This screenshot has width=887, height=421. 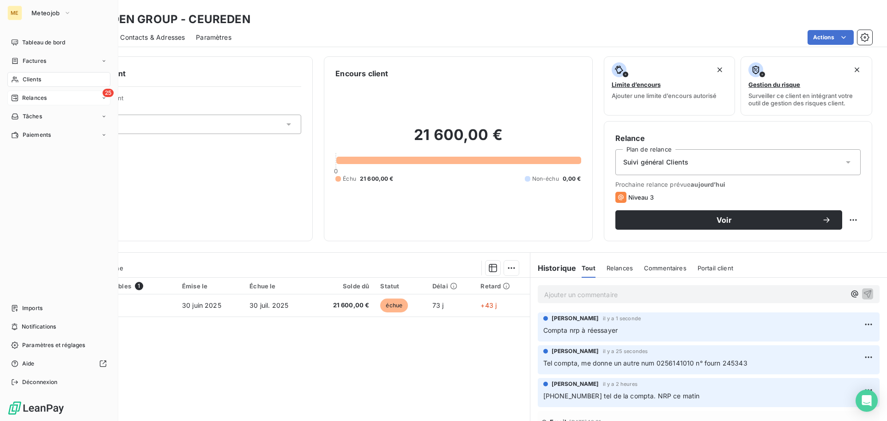 I want to click on span: échue, so click(x=394, y=305).